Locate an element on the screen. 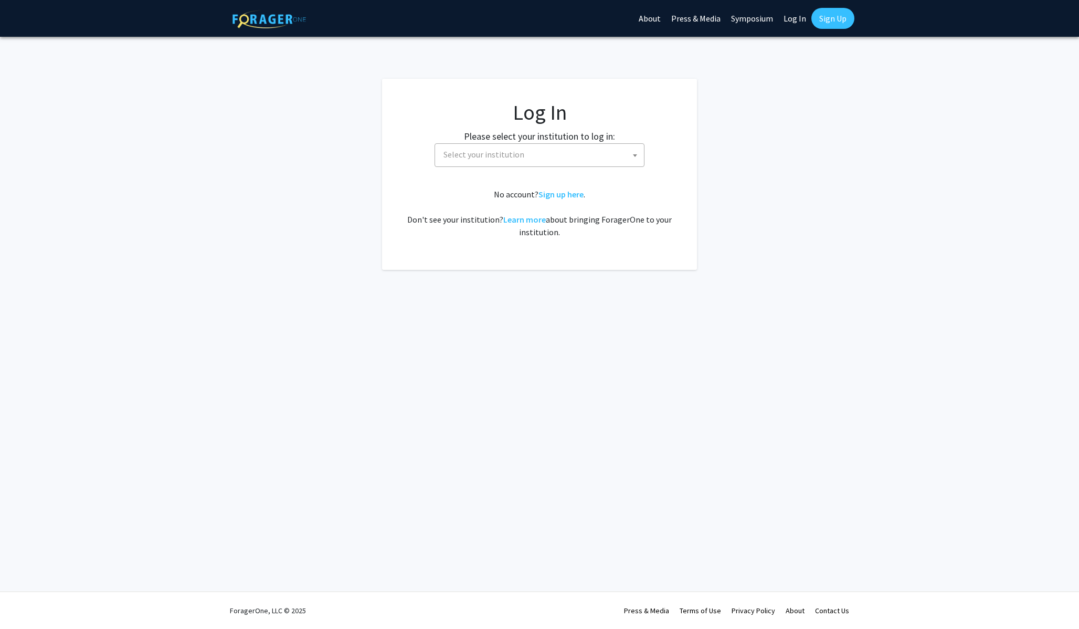 The image size is (1079, 629). h1: Log In is located at coordinates (539, 112).